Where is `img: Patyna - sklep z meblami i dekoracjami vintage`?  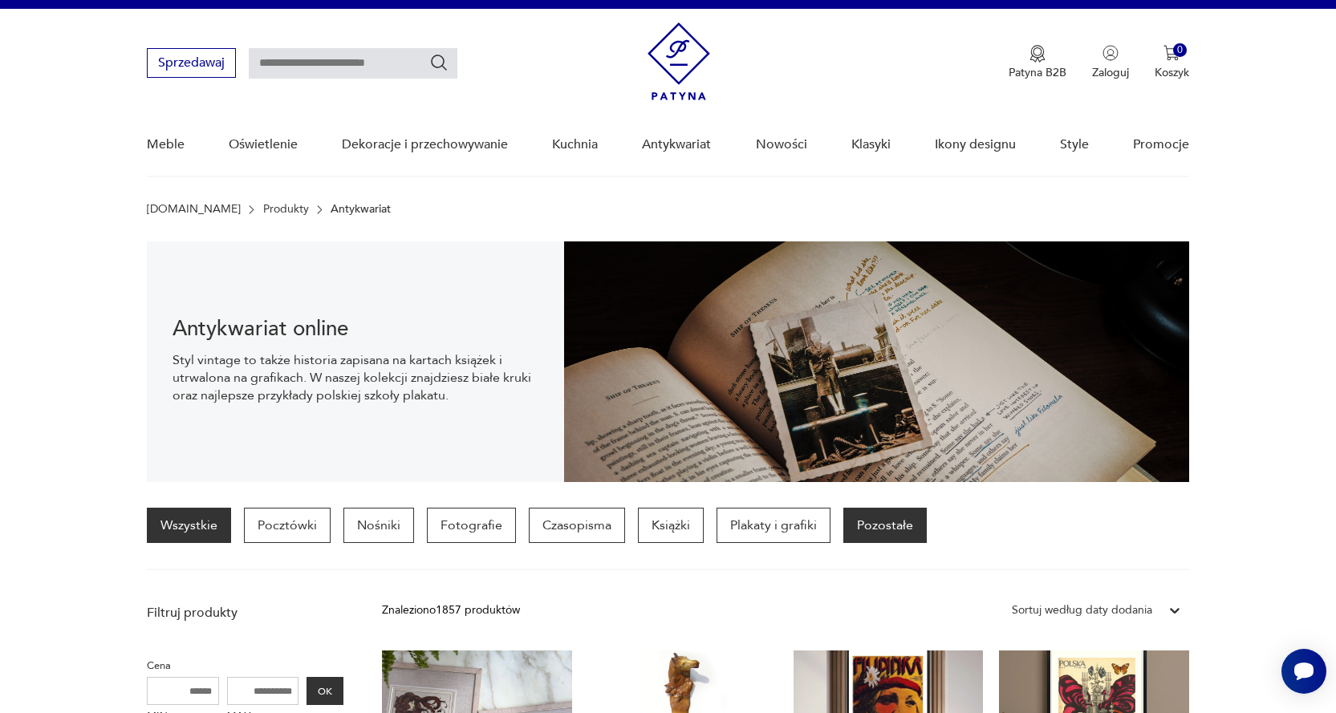 img: Patyna - sklep z meblami i dekoracjami vintage is located at coordinates (679, 61).